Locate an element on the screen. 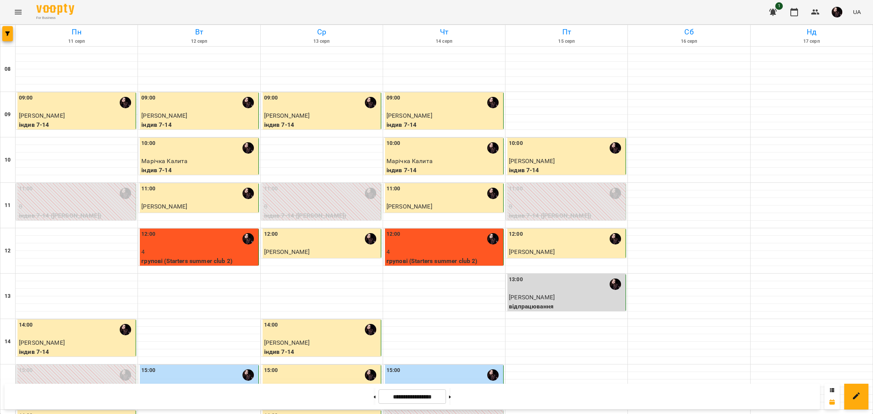 The width and height of the screenshot is (873, 414). h6: 14 is located at coordinates (8, 342).